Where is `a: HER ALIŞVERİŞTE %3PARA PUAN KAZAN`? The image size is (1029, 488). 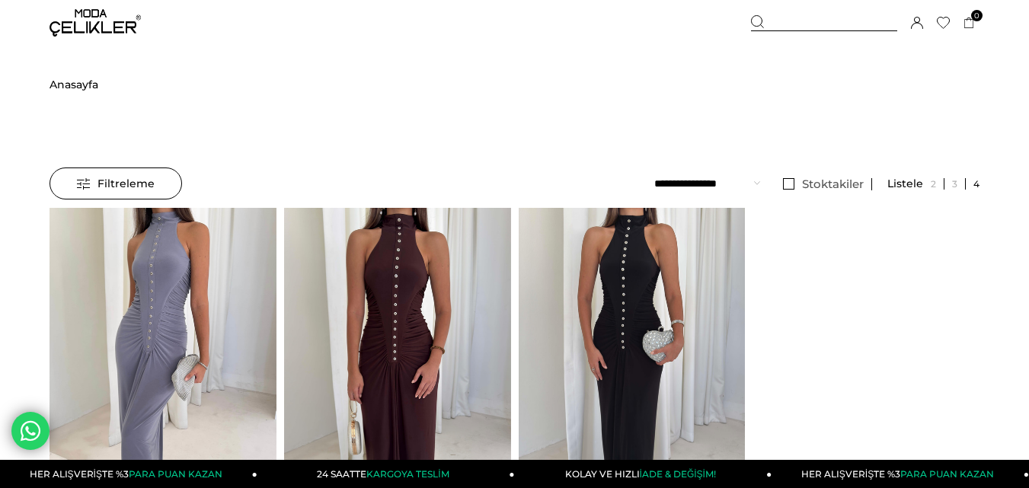 a: HER ALIŞVERİŞTE %3PARA PUAN KAZAN is located at coordinates (900, 474).